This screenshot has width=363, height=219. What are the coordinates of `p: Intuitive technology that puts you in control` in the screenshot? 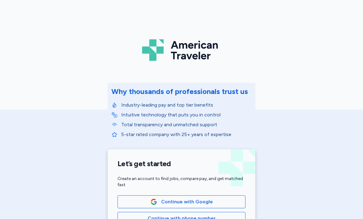 It's located at (187, 115).